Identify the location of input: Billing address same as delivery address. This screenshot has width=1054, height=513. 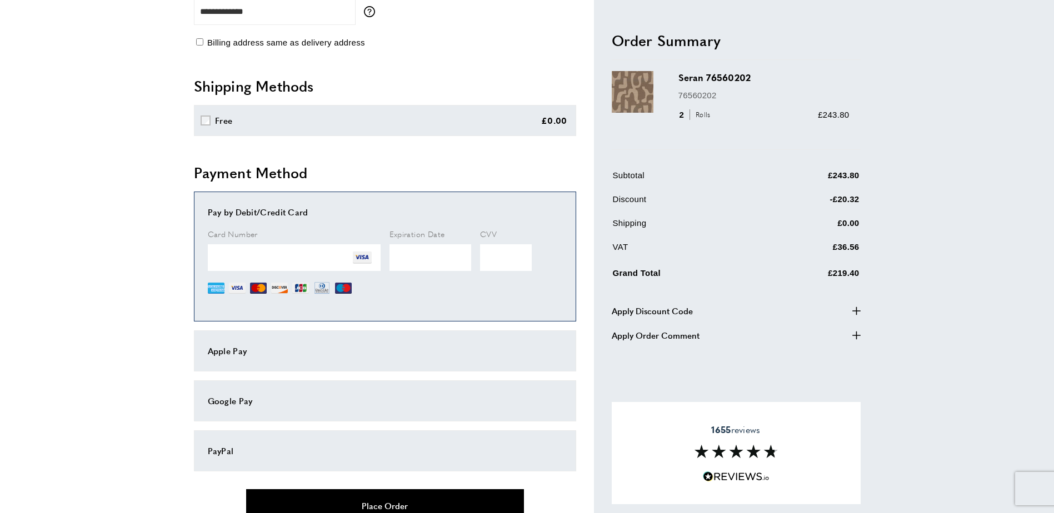
(199, 42).